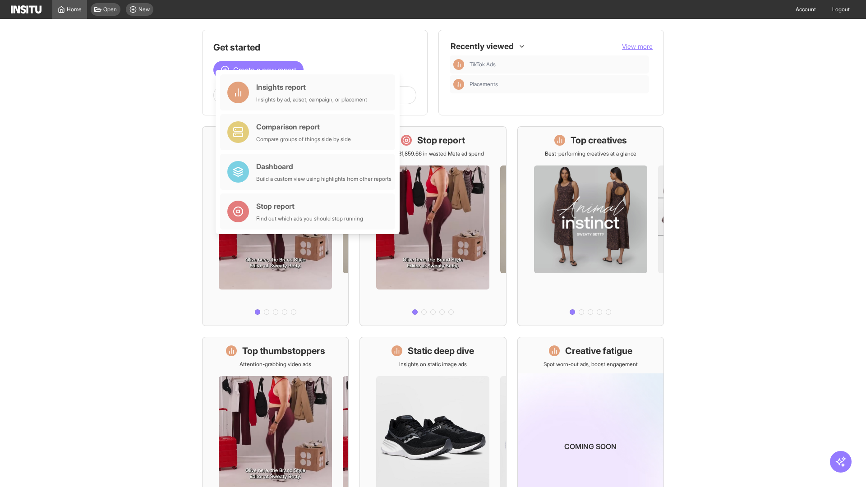  I want to click on span: View more, so click(638, 46).